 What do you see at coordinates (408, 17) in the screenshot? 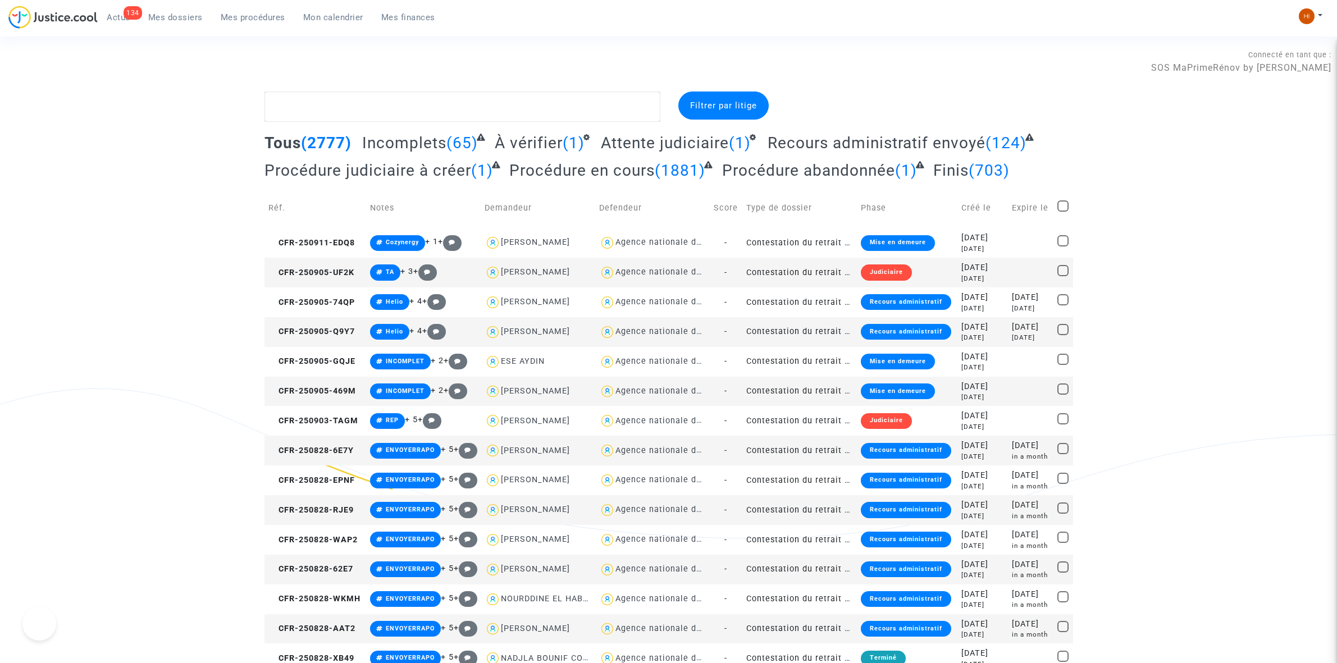
I see `span: Mes finances` at bounding box center [408, 17].